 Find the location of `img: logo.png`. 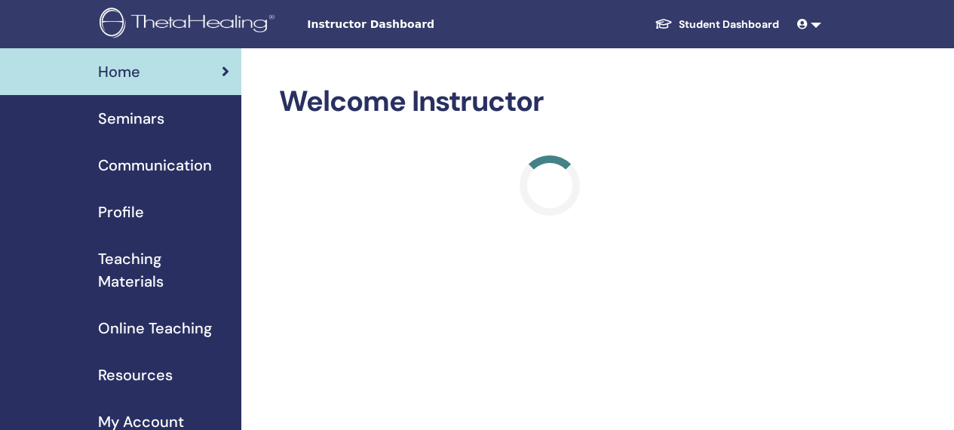

img: logo.png is located at coordinates (189, 24).